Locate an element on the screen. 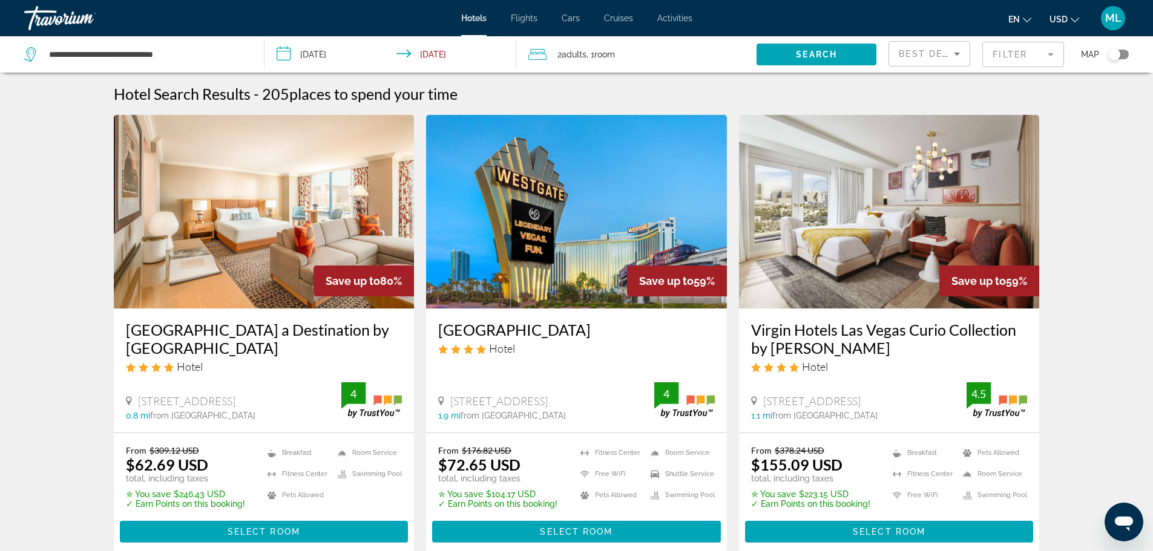  span: Map is located at coordinates (1090, 54).